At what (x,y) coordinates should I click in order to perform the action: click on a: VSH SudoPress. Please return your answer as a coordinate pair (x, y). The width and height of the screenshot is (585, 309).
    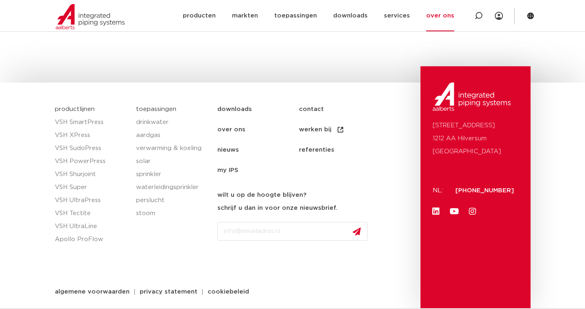
    Looking at the image, I should click on (91, 148).